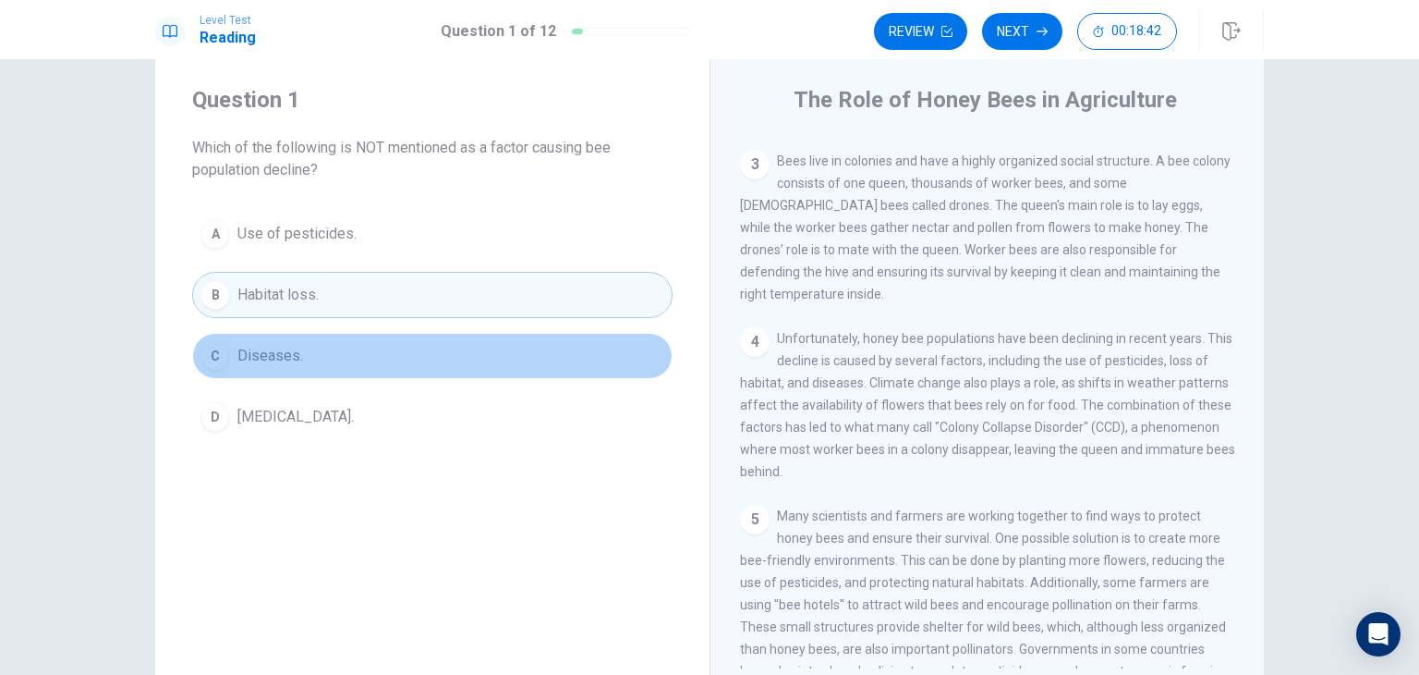  What do you see at coordinates (755, 519) in the screenshot?
I see `div: 5` at bounding box center [755, 519].